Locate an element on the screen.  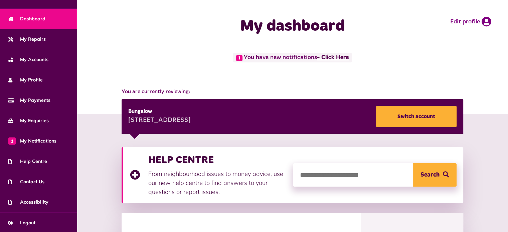
a: Switch account is located at coordinates (416, 117).